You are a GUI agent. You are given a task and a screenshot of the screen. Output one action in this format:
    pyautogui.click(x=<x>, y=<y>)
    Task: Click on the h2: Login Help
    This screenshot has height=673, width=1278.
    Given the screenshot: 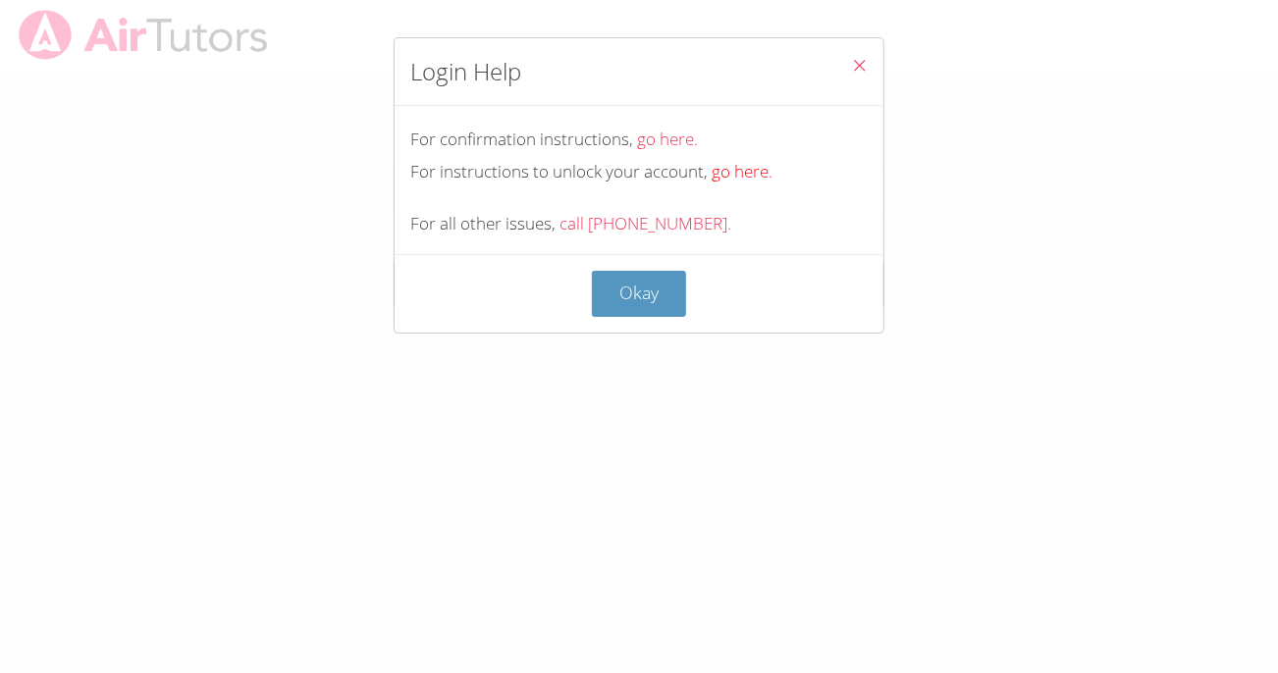 What is the action you would take?
    pyautogui.click(x=465, y=72)
    